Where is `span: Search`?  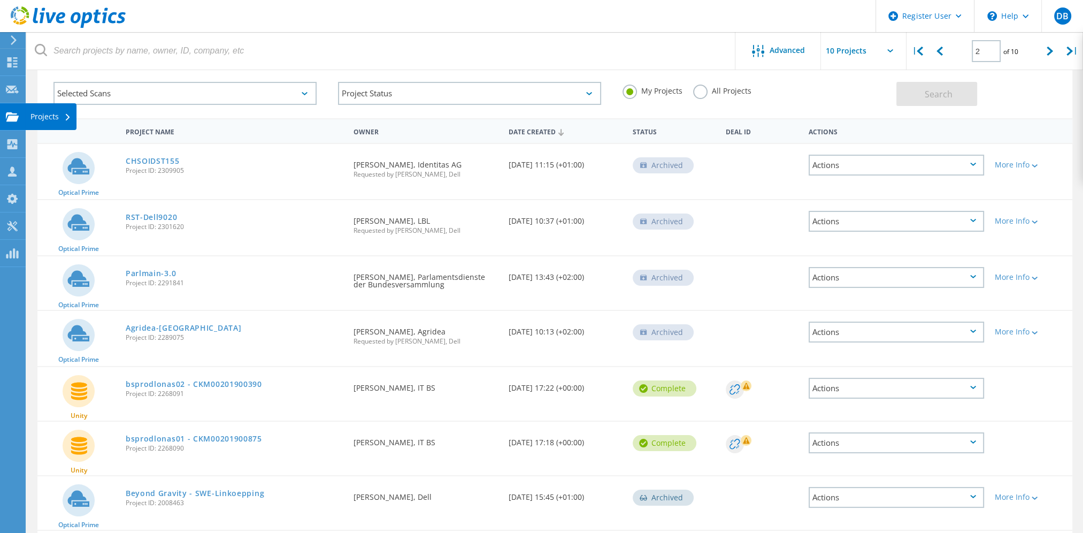 span: Search is located at coordinates (938, 94).